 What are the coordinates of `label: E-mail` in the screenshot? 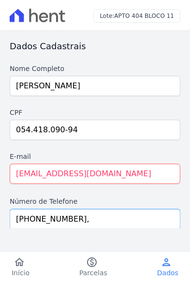 It's located at (95, 156).